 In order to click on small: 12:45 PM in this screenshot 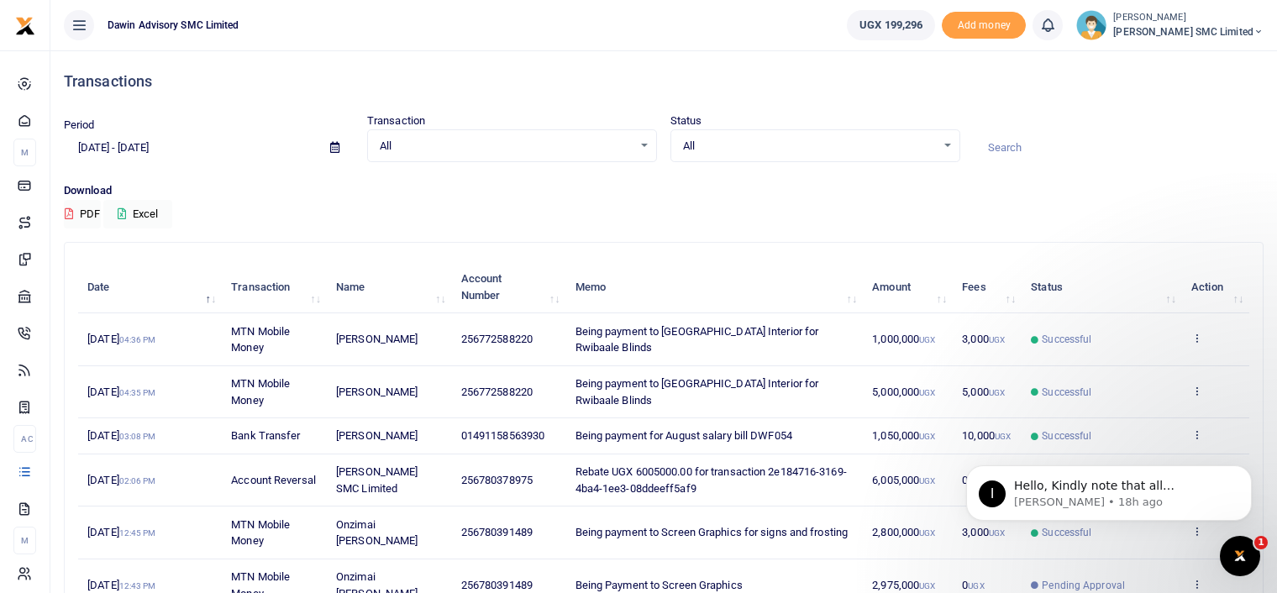, I will do `click(138, 533)`.